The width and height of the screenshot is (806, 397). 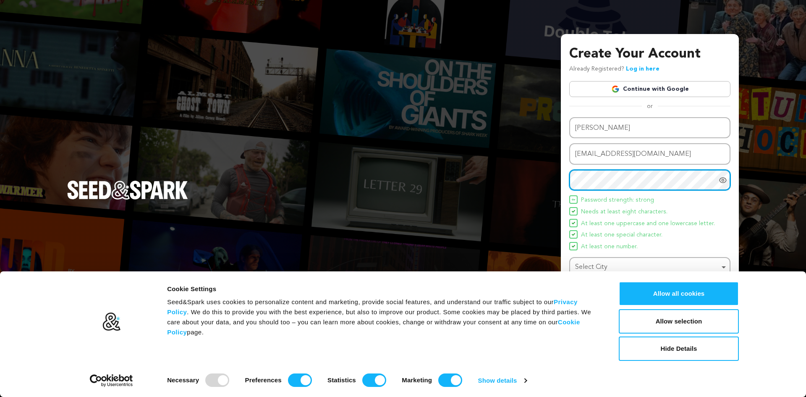 I want to click on button: Allow all cookies, so click(x=679, y=294).